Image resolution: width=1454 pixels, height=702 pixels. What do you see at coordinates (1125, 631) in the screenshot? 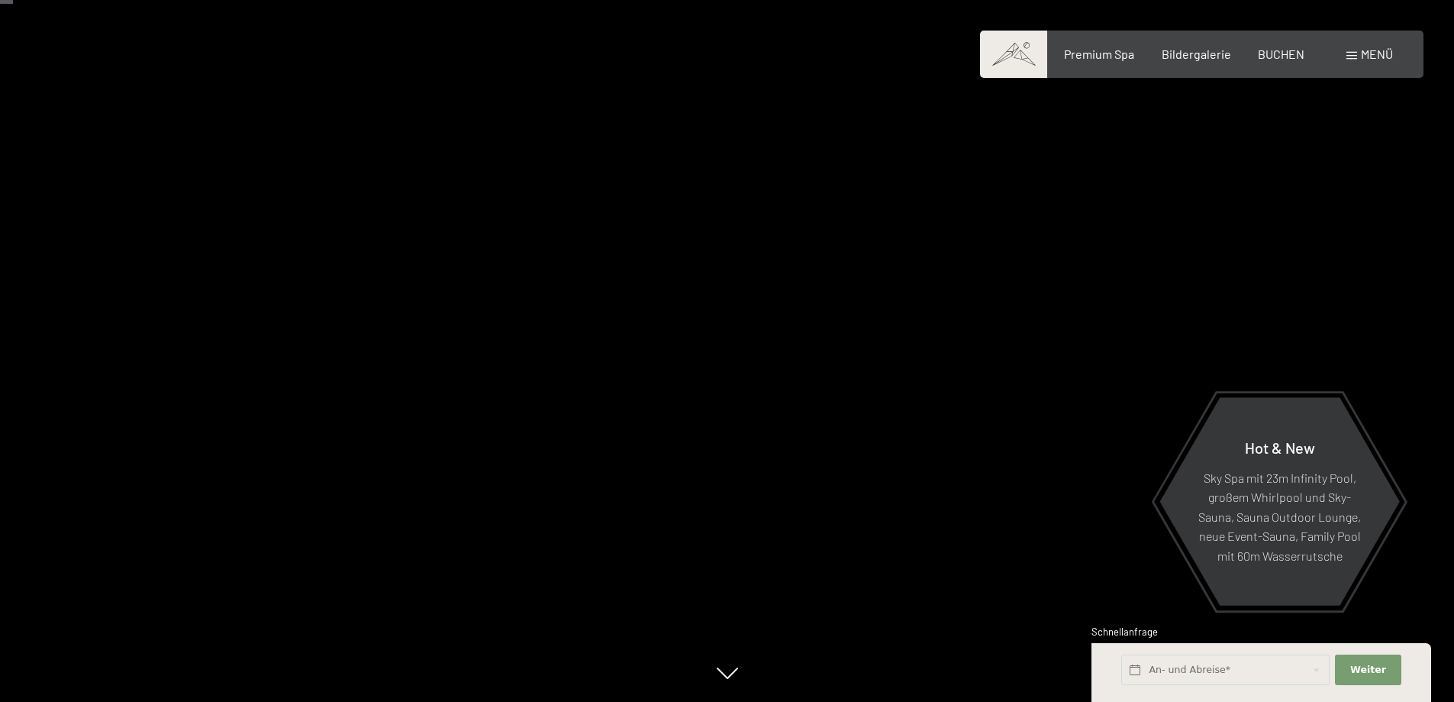
I see `span: Schnellanfrage` at bounding box center [1125, 631].